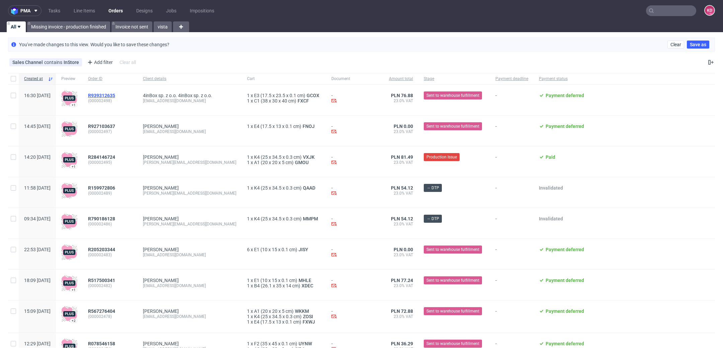 This screenshot has height=348, width=723. Describe the element at coordinates (16, 11) in the screenshot. I see `img: logo` at that location.